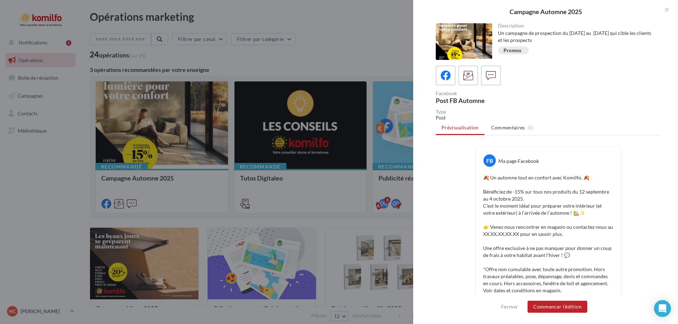 Image resolution: width=678 pixels, height=324 pixels. I want to click on div: Post FB Automne, so click(490, 101).